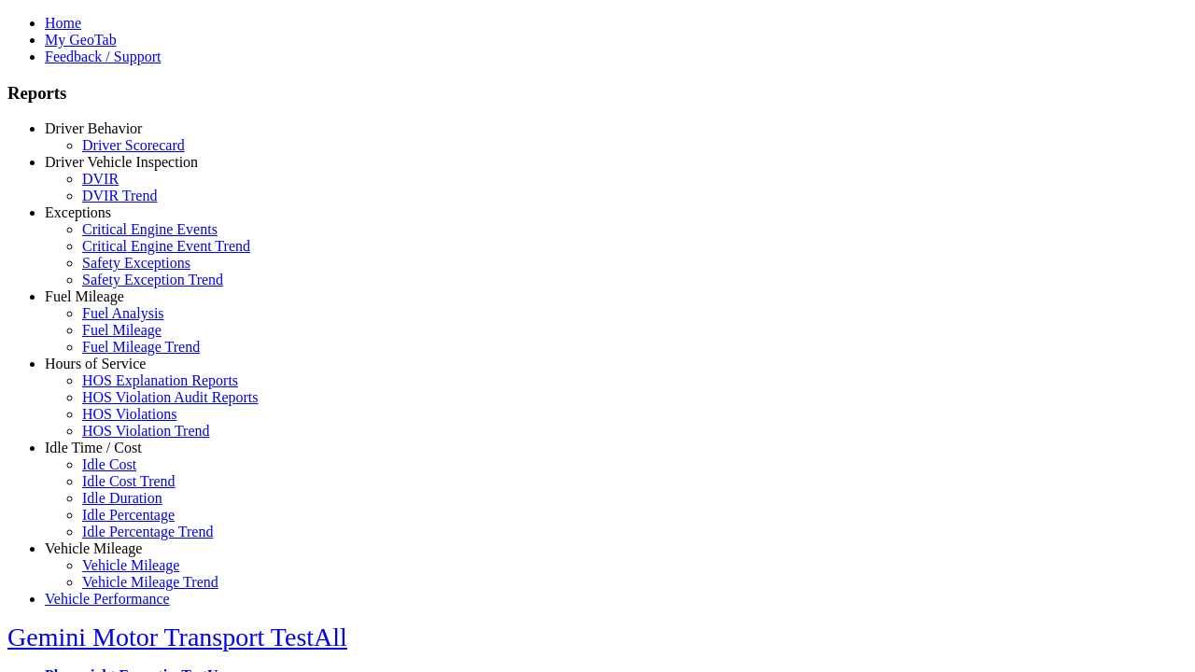 The width and height of the screenshot is (1195, 672). What do you see at coordinates (63, 22) in the screenshot?
I see `a: Home` at bounding box center [63, 22].